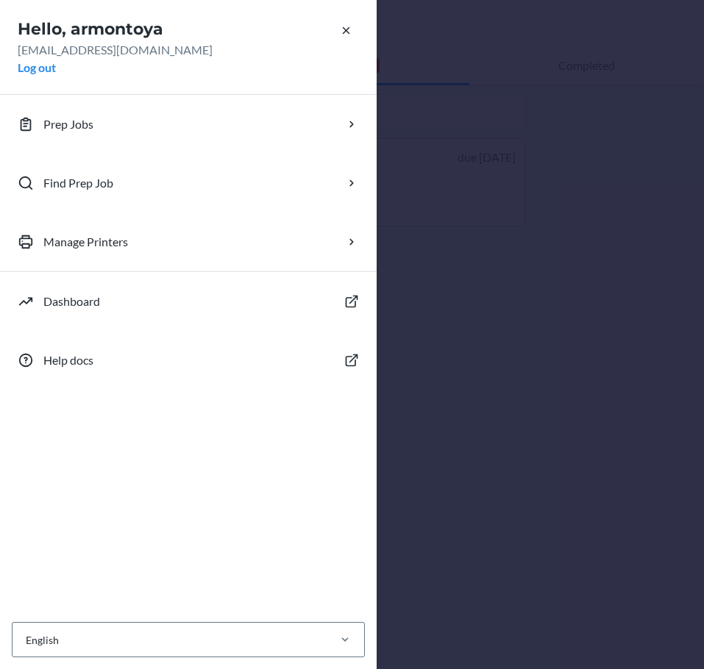 Image resolution: width=704 pixels, height=669 pixels. I want to click on p: Find Prep Job, so click(78, 183).